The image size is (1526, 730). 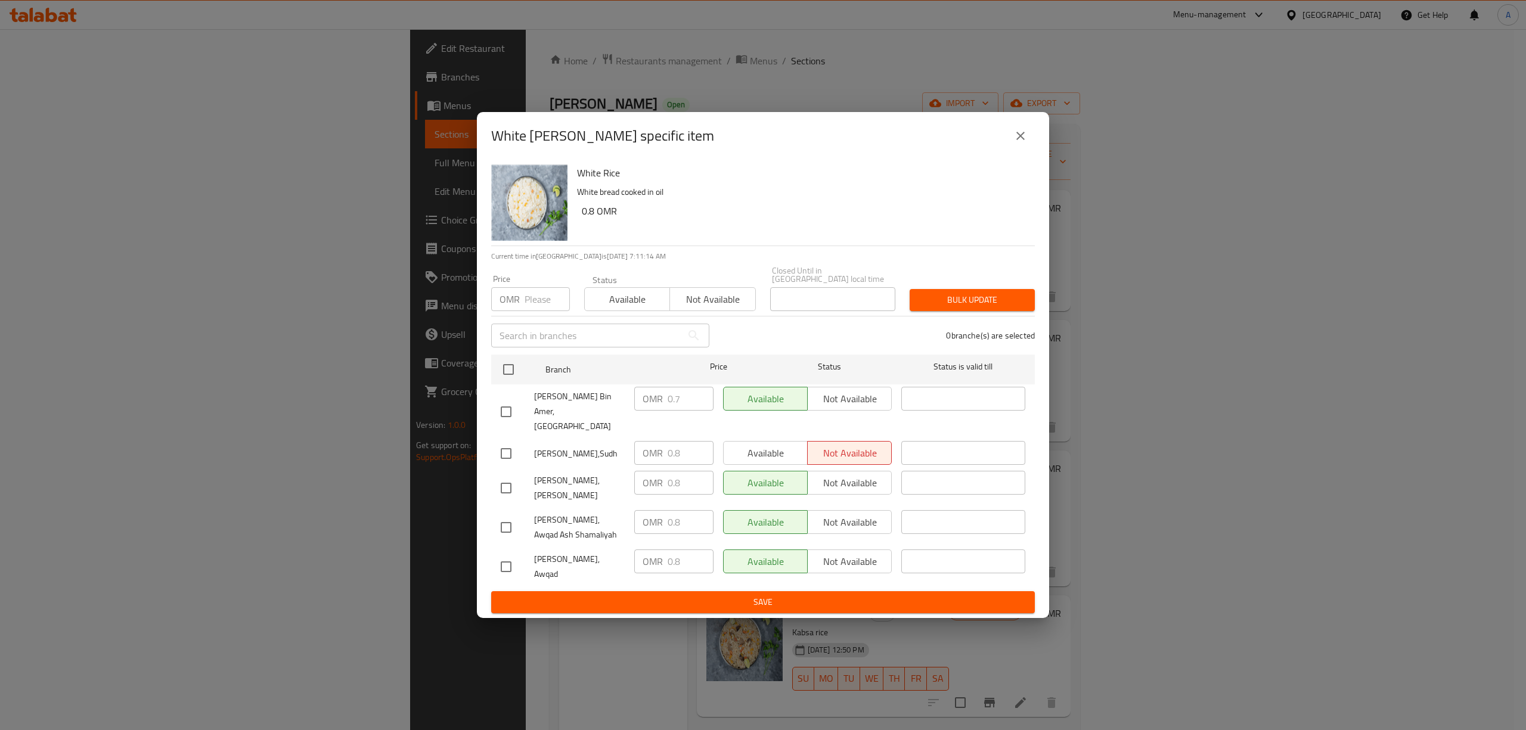 What do you see at coordinates (801, 192) in the screenshot?
I see `p: White bread cooked in oil` at bounding box center [801, 192].